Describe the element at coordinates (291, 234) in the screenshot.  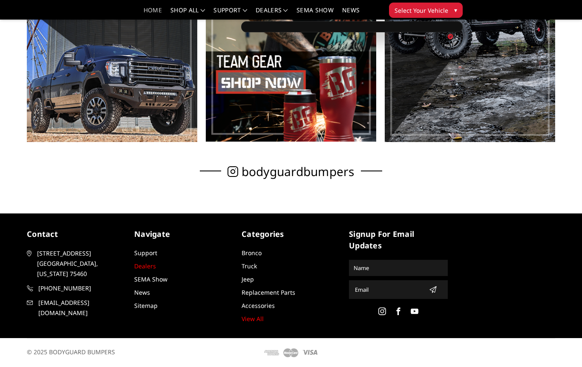
I see `h5: Categories` at that location.